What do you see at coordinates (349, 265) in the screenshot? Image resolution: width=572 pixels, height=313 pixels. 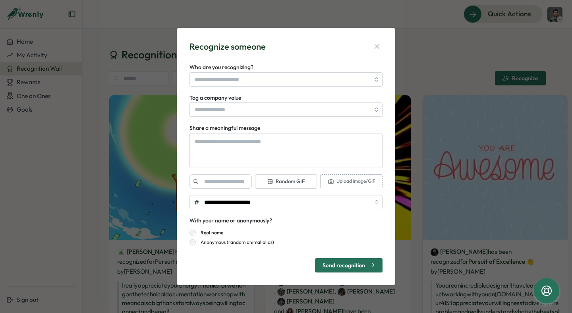 I see `button: Send recognition` at bounding box center [349, 265].